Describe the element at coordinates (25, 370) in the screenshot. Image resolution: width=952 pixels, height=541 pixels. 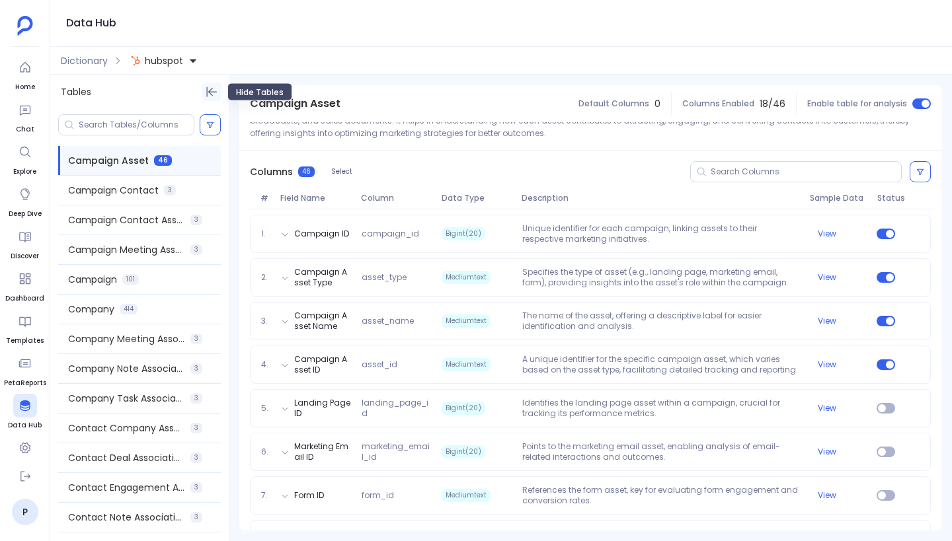
I see `a: PetaReports` at that location.